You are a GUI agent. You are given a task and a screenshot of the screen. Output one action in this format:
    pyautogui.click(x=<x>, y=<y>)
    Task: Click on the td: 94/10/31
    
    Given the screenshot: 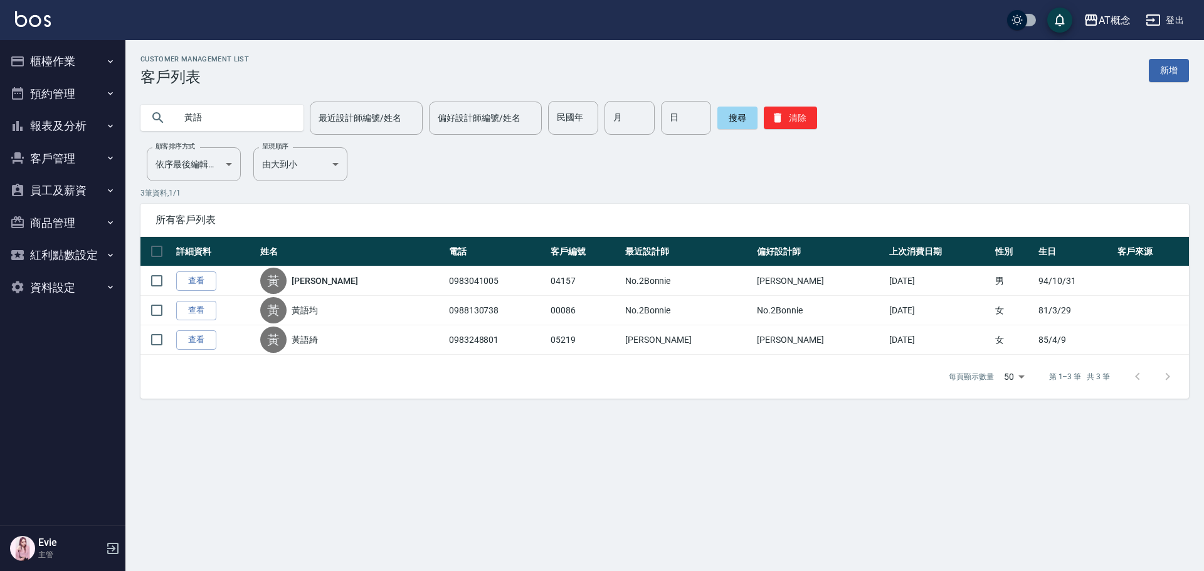 What is the action you would take?
    pyautogui.click(x=1075, y=281)
    